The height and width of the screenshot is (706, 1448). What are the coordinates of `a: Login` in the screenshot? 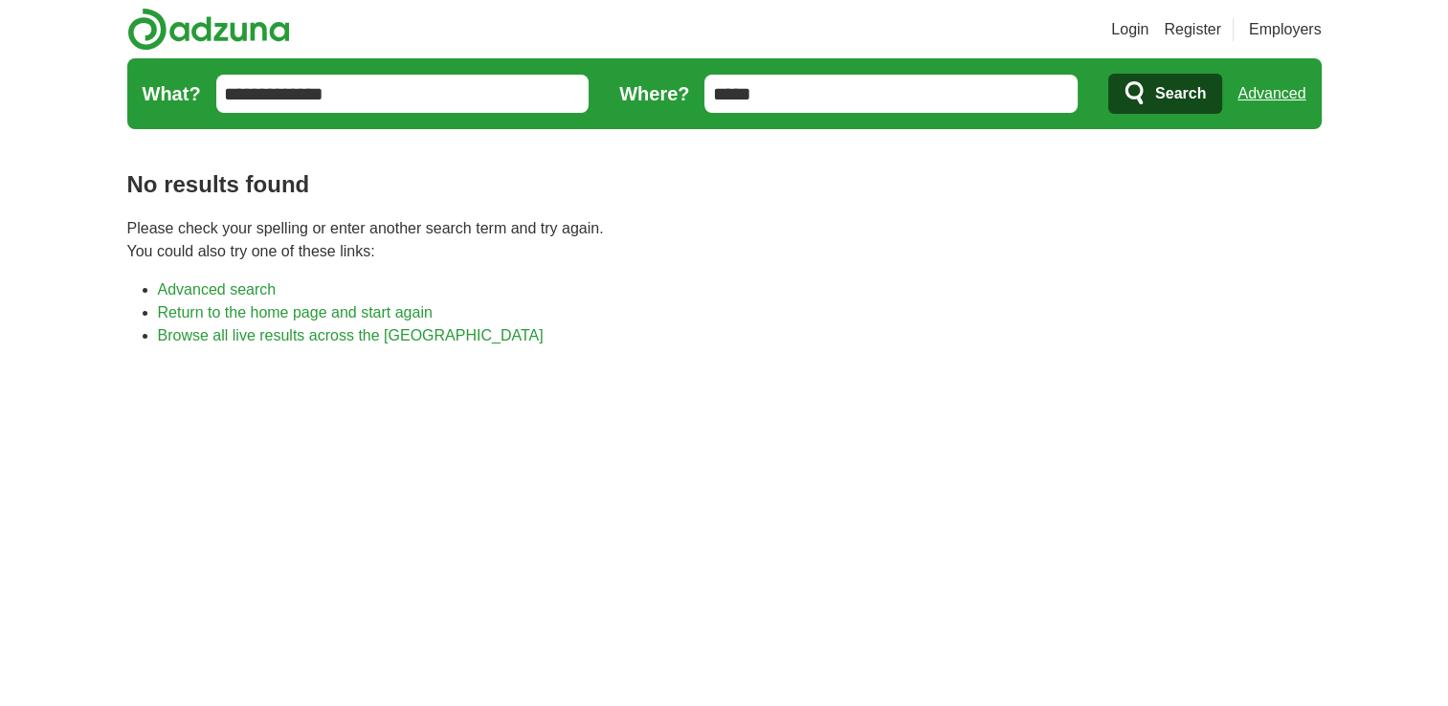 It's located at (1129, 30).